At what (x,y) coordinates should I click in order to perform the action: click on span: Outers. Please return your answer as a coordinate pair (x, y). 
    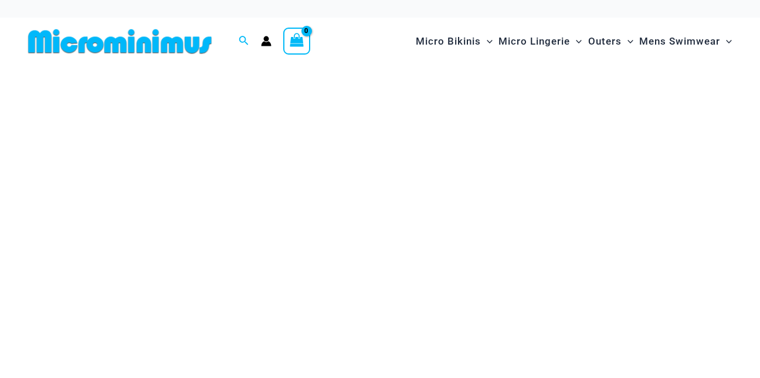
    Looking at the image, I should click on (605, 41).